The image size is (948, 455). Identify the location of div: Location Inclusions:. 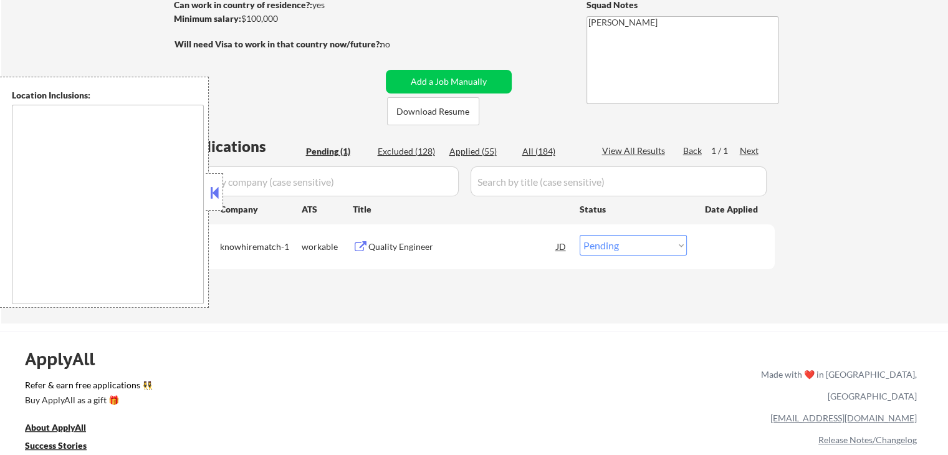
(108, 95).